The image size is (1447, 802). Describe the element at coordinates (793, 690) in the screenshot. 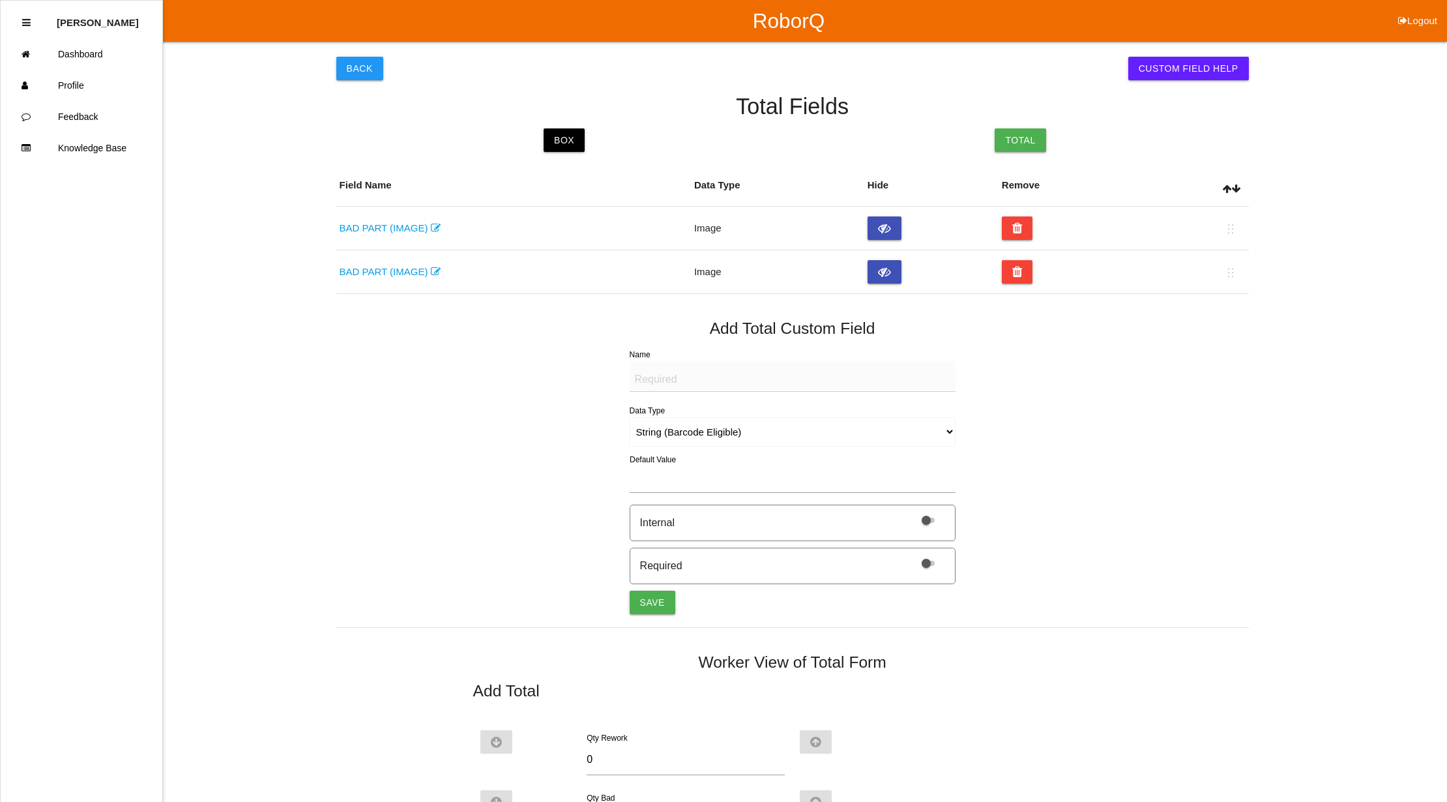

I see `h5: Add Total` at that location.